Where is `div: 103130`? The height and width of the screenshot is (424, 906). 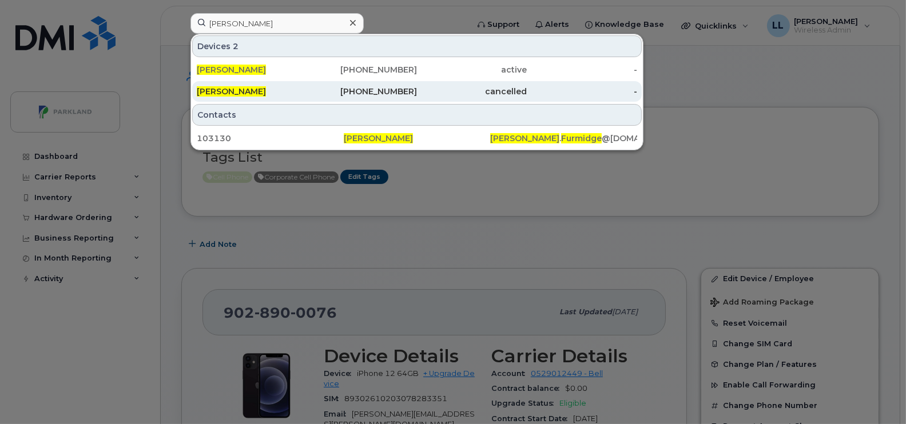
div: 103130 is located at coordinates (270, 138).